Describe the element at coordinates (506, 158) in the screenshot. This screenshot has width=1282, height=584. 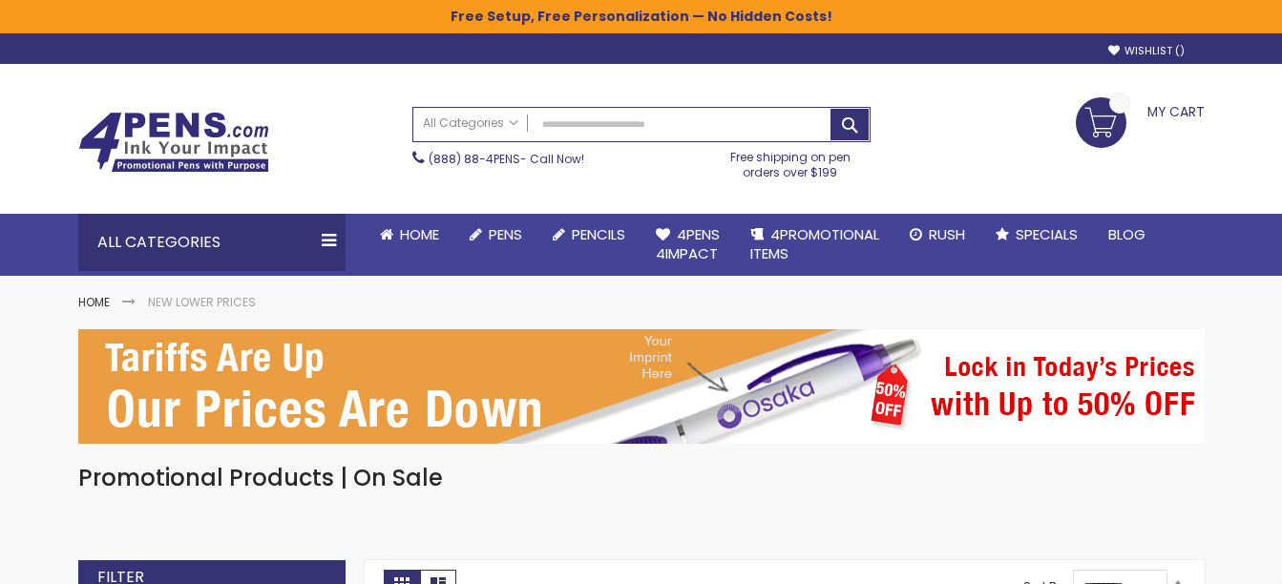
I see `span: - Call Now!` at that location.